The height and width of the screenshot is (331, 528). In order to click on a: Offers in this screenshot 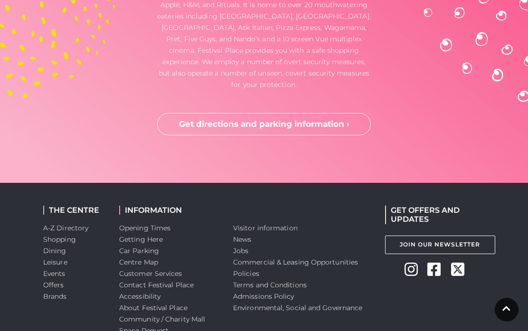, I will do `click(54, 285)`.